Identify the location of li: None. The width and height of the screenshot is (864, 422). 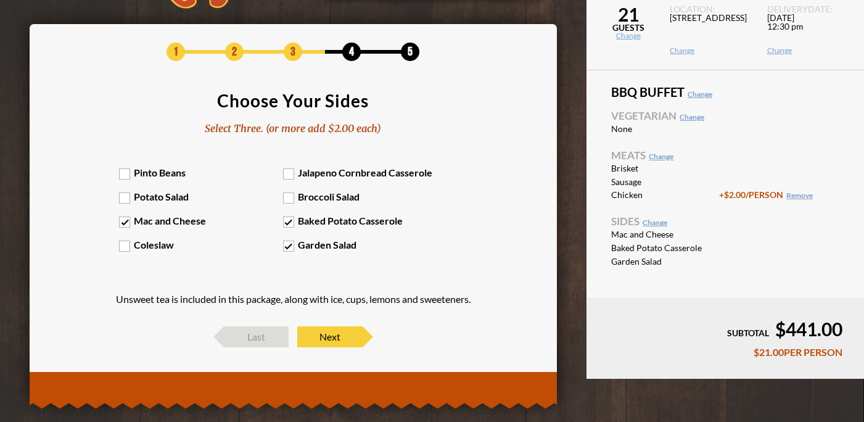
(726, 129).